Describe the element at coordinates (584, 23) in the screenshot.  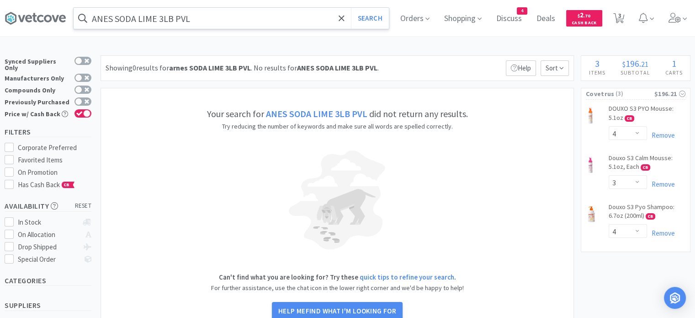
I see `span: Cash Back` at that location.